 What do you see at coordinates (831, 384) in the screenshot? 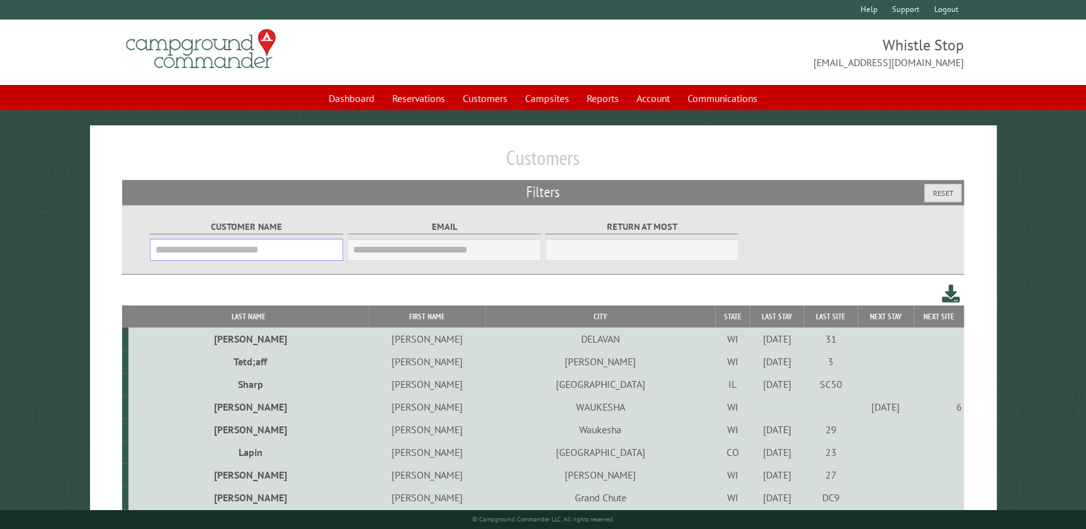
I see `td: SC50` at bounding box center [831, 384].